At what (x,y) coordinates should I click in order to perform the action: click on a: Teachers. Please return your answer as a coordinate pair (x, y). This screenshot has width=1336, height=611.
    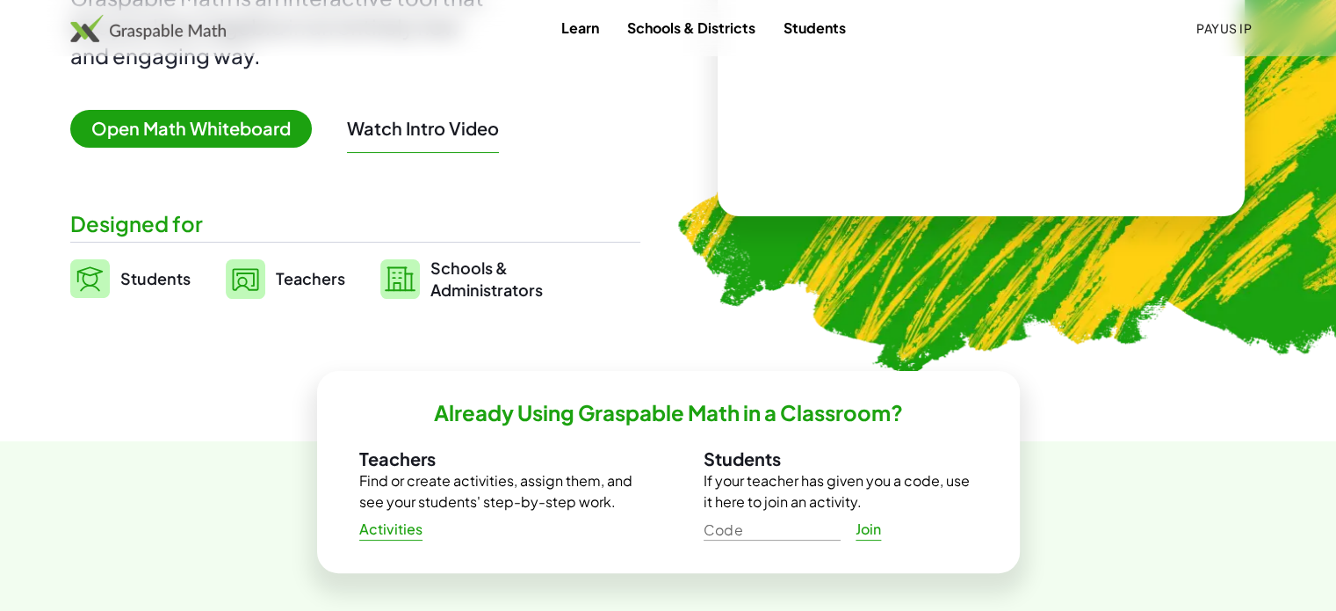
    Looking at the image, I should click on (286, 279).